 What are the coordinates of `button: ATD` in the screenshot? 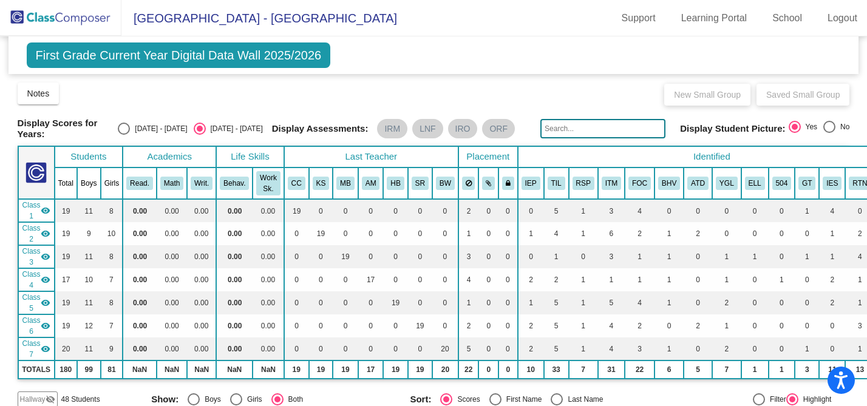 It's located at (697, 183).